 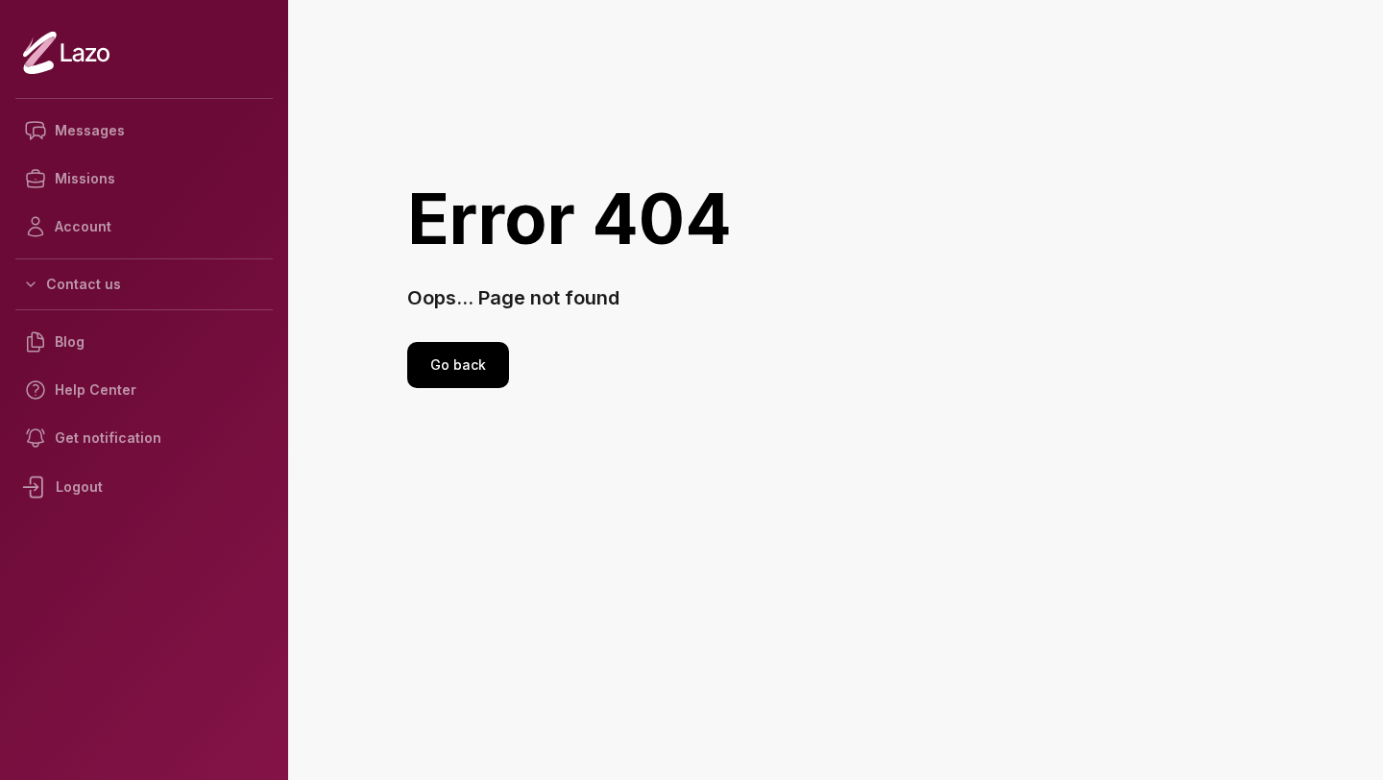 What do you see at coordinates (842, 219) in the screenshot?
I see `p: Error 404` at bounding box center [842, 219].